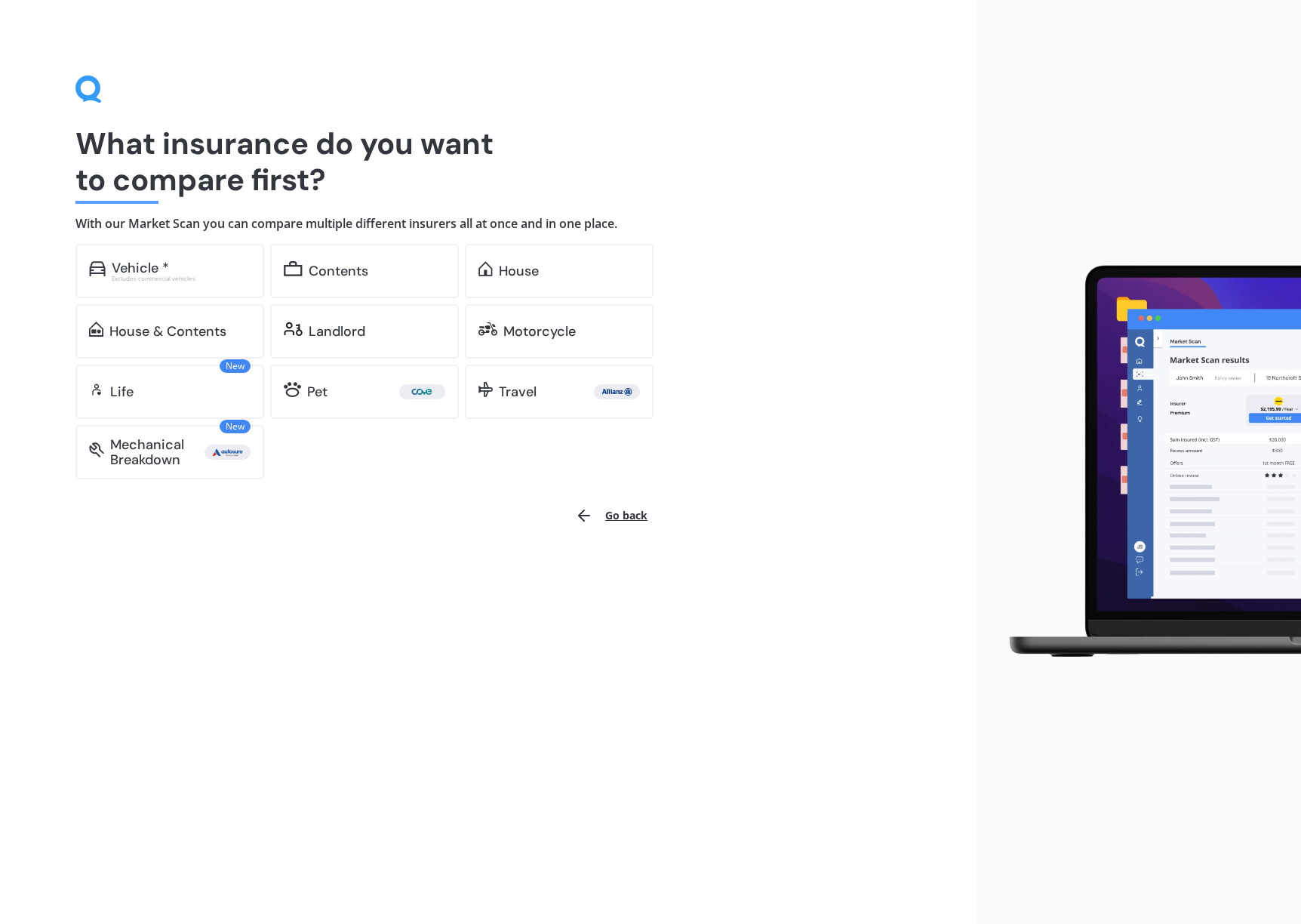 The height and width of the screenshot is (924, 1301). Describe the element at coordinates (485, 389) in the screenshot. I see `img: travel.bdda8d6aa9c3f12c5fe2.svg` at that location.